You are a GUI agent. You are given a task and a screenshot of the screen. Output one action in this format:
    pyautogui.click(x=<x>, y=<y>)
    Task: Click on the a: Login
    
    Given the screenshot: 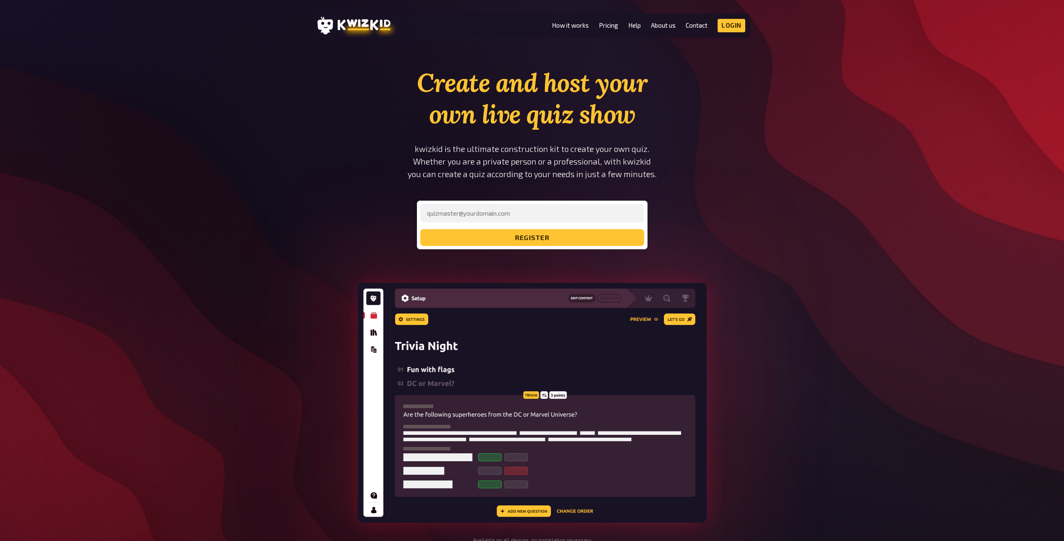 What is the action you would take?
    pyautogui.click(x=731, y=26)
    